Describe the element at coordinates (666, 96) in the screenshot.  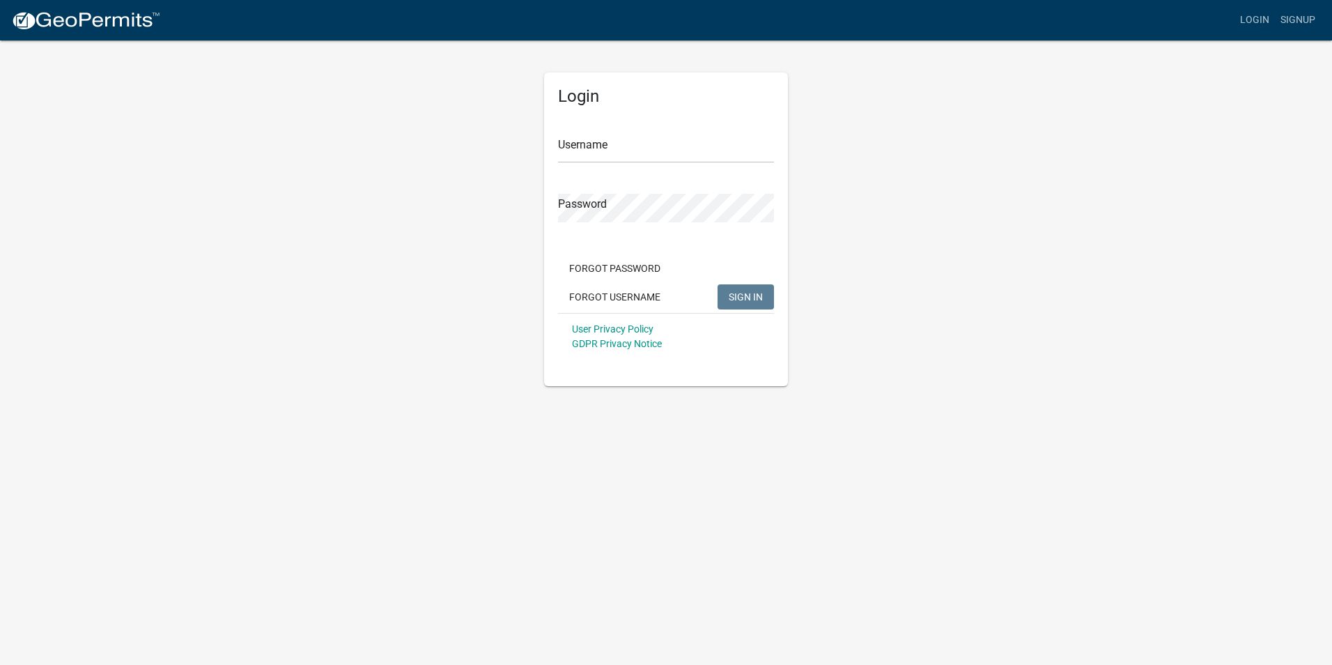
I see `h5: Login` at that location.